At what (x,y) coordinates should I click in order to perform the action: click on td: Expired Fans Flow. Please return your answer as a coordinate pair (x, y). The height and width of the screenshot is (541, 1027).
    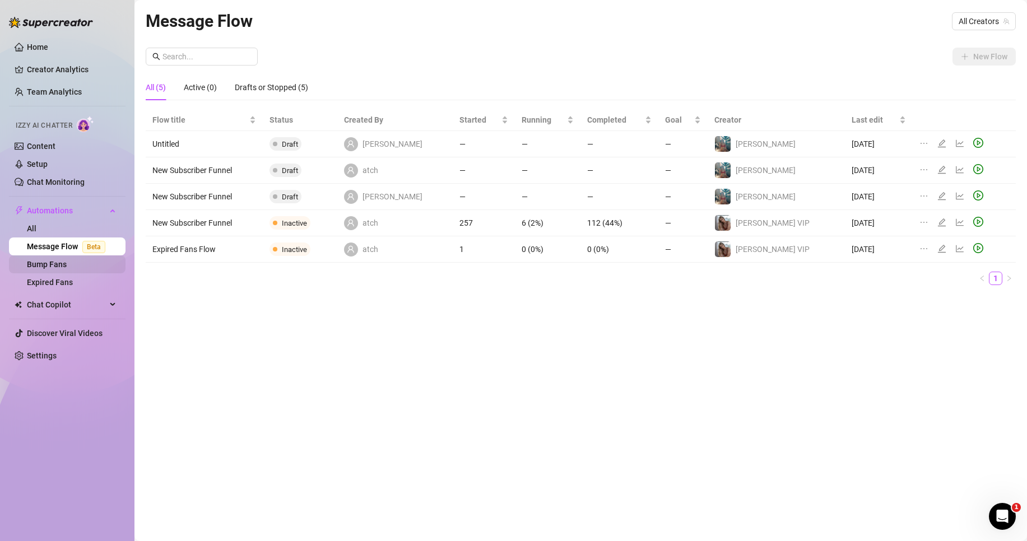
    Looking at the image, I should click on (204, 249).